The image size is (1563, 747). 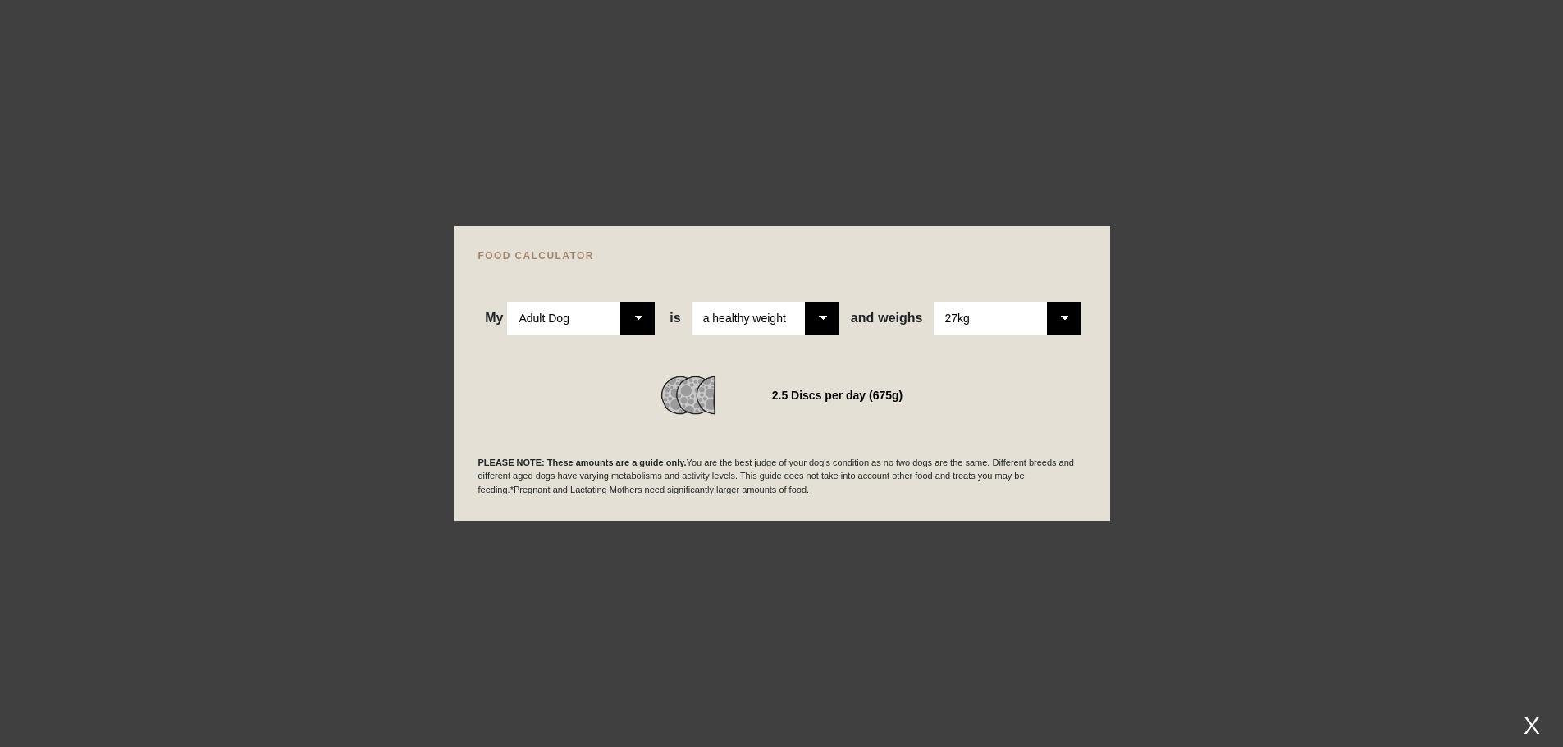 I want to click on h4: FOOD CALCULATOR, so click(x=782, y=256).